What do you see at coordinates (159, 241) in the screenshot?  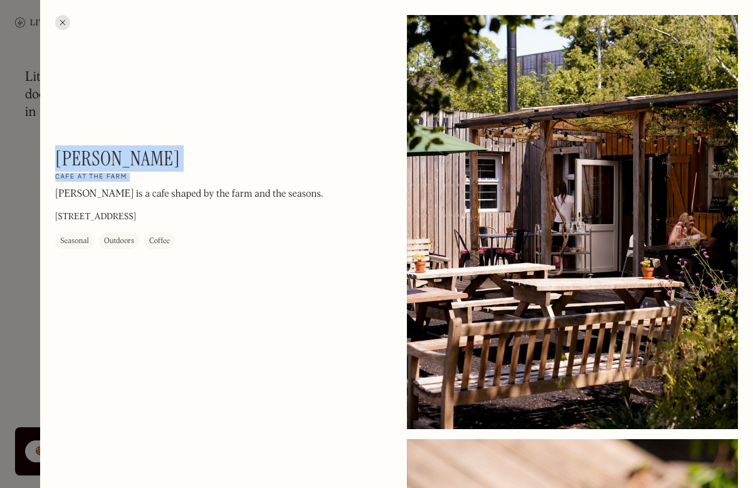 I see `div: Coffee` at bounding box center [159, 241].